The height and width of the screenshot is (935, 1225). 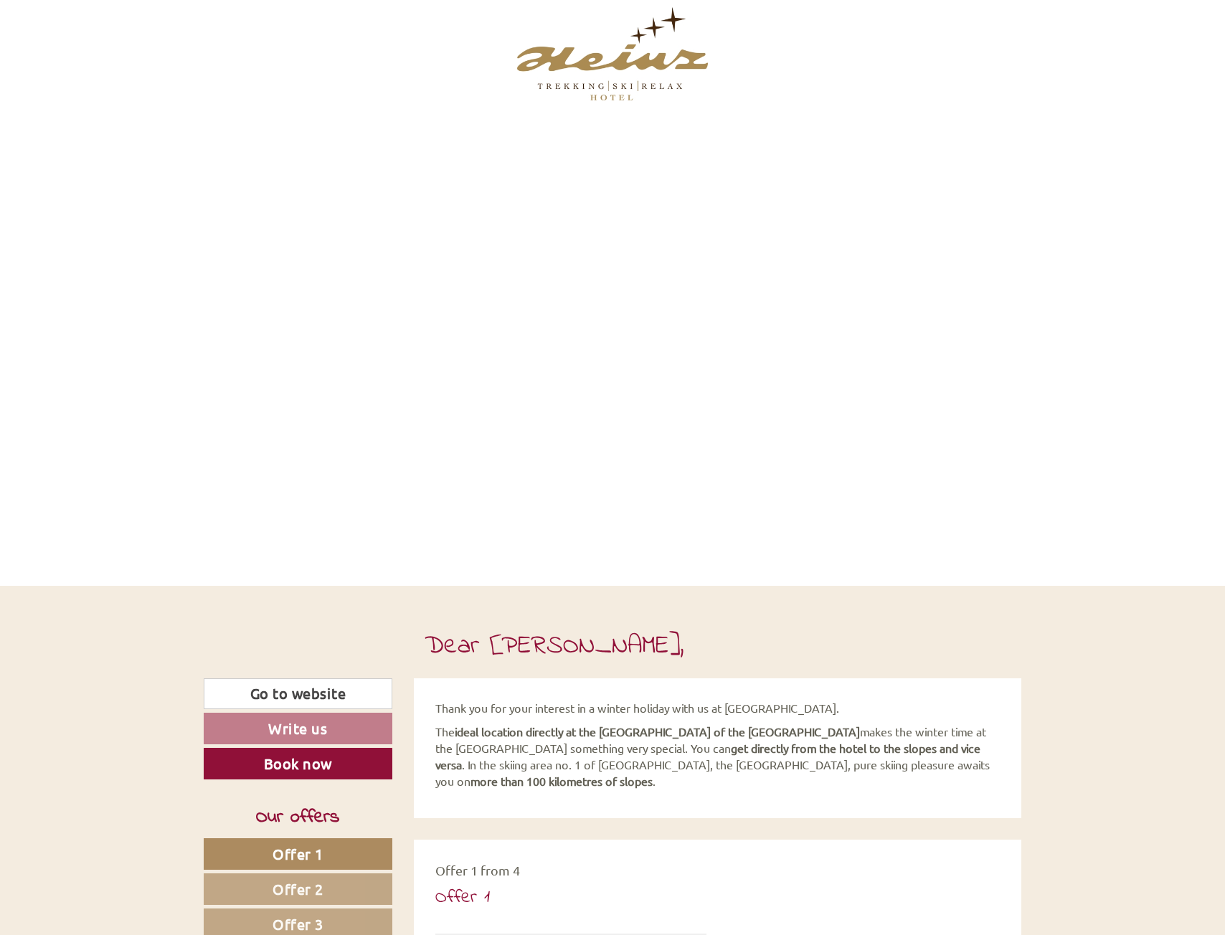 I want to click on a: Write us, so click(x=298, y=729).